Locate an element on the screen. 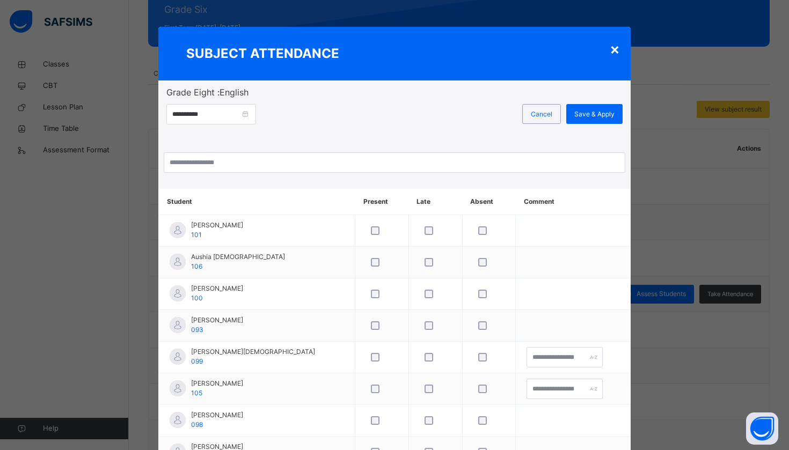  th: Present is located at coordinates (382, 202).